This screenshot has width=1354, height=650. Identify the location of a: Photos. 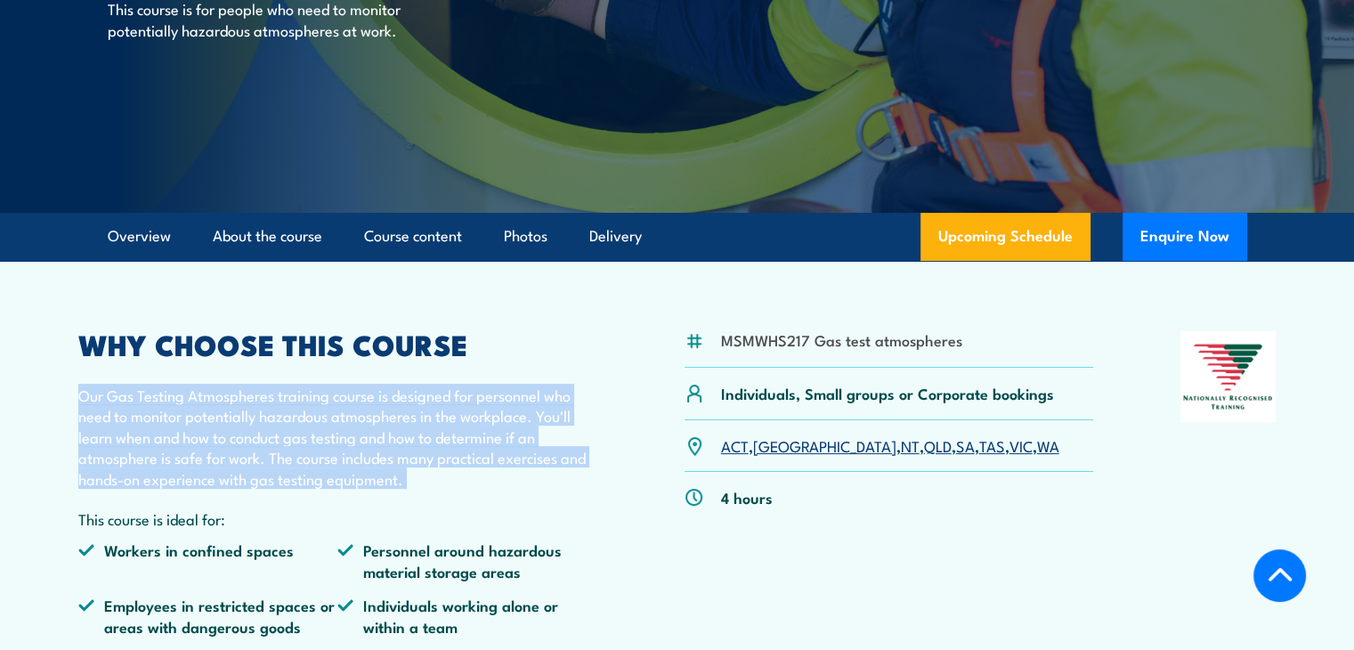
(525, 236).